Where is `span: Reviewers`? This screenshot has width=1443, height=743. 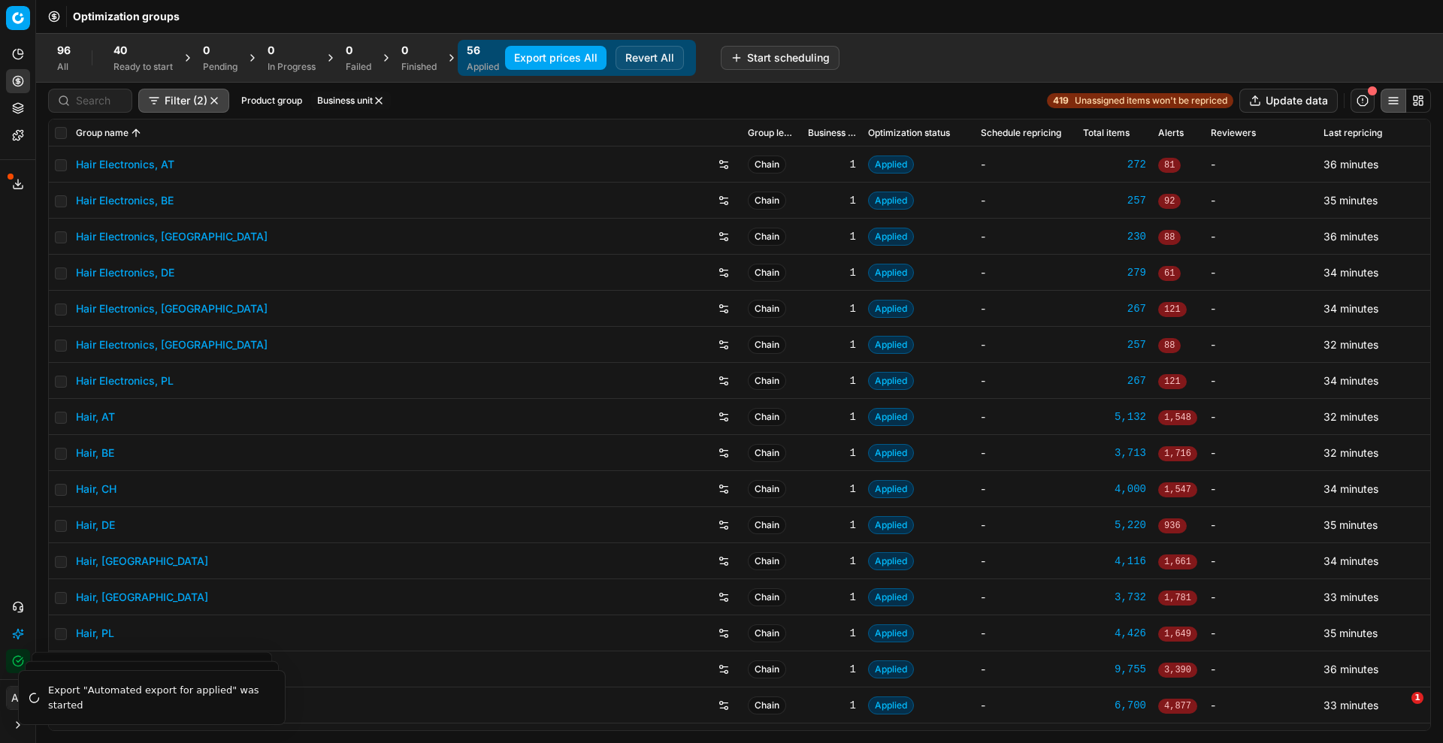
span: Reviewers is located at coordinates (1233, 133).